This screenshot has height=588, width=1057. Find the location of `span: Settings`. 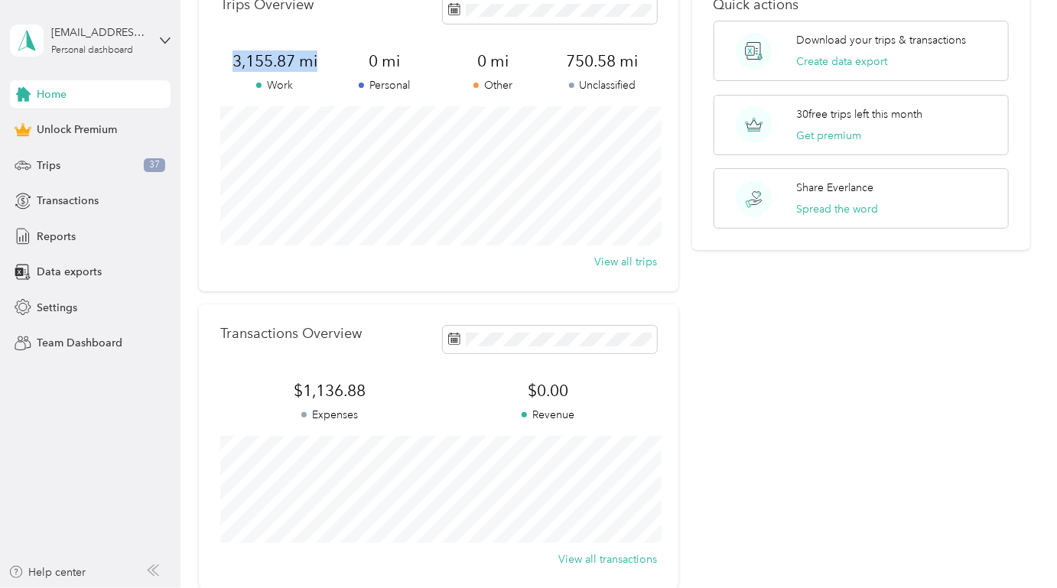

span: Settings is located at coordinates (57, 307).